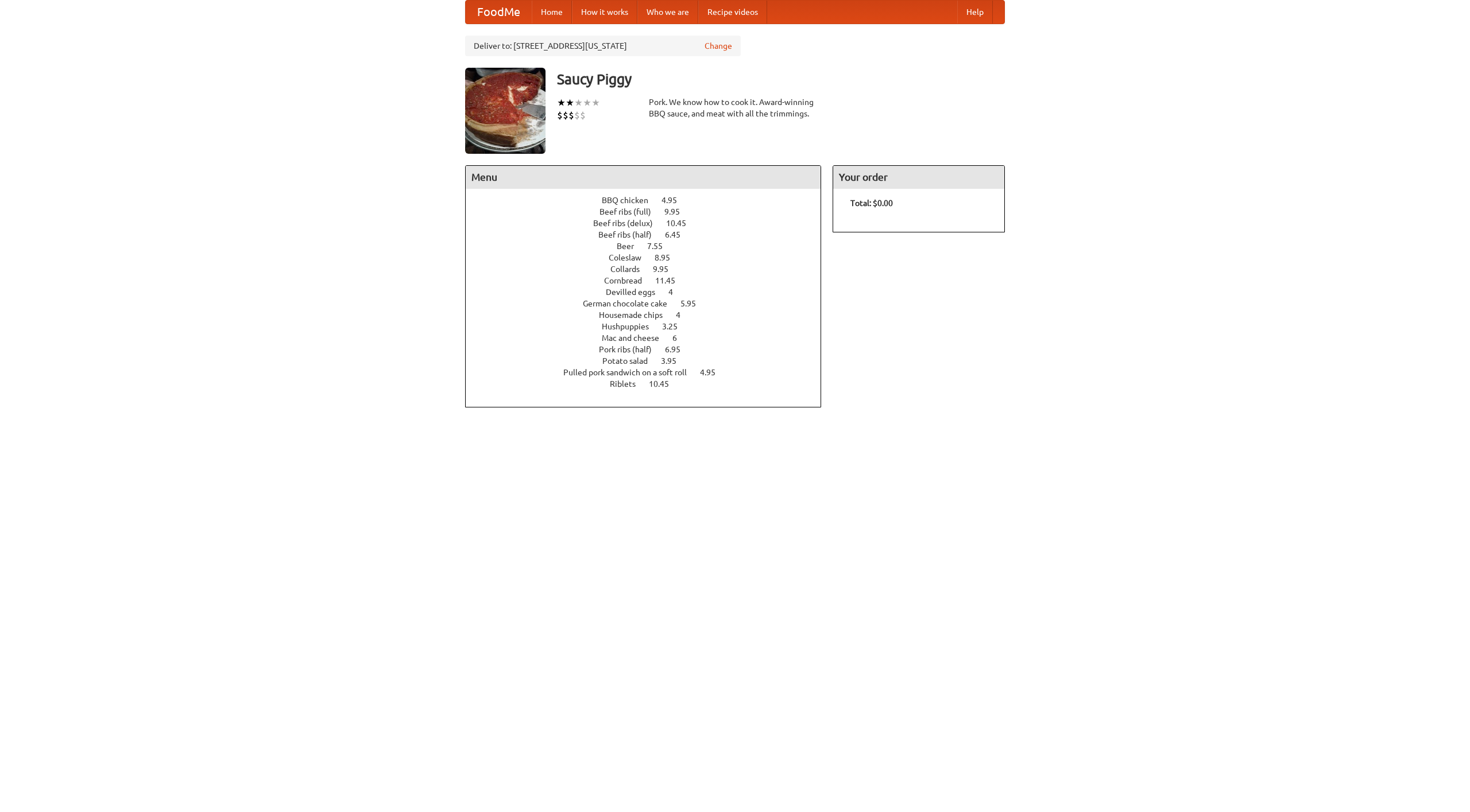  Describe the element at coordinates (650, 350) in the screenshot. I see `a: Pork ribs (half) 6.95` at that location.